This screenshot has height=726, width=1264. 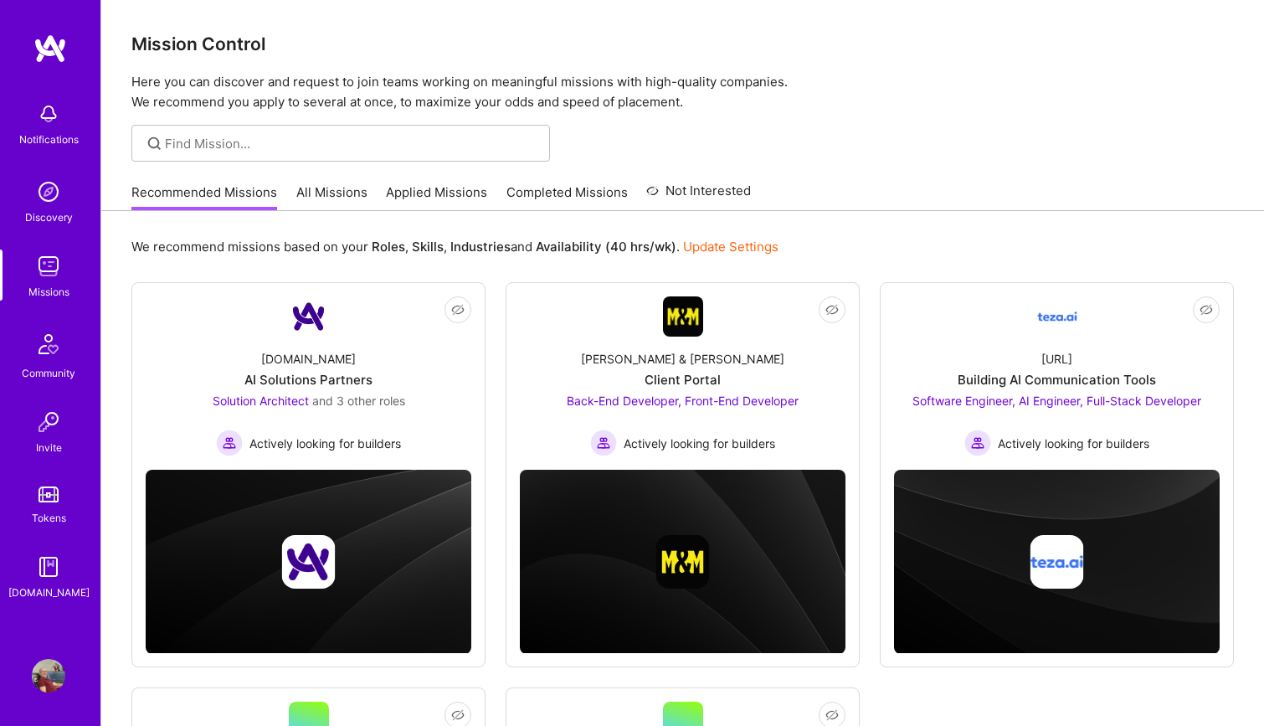 I want to click on div: Invite, so click(x=49, y=447).